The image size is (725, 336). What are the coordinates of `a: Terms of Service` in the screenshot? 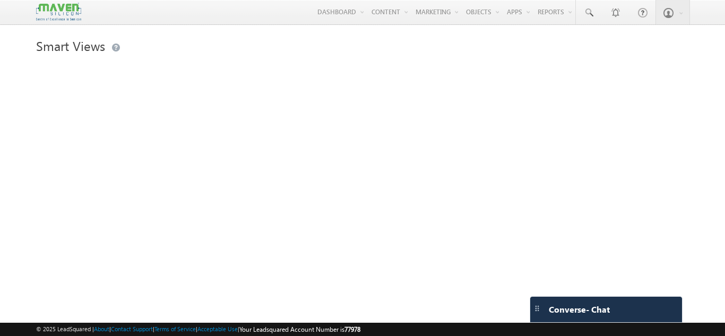 It's located at (175, 329).